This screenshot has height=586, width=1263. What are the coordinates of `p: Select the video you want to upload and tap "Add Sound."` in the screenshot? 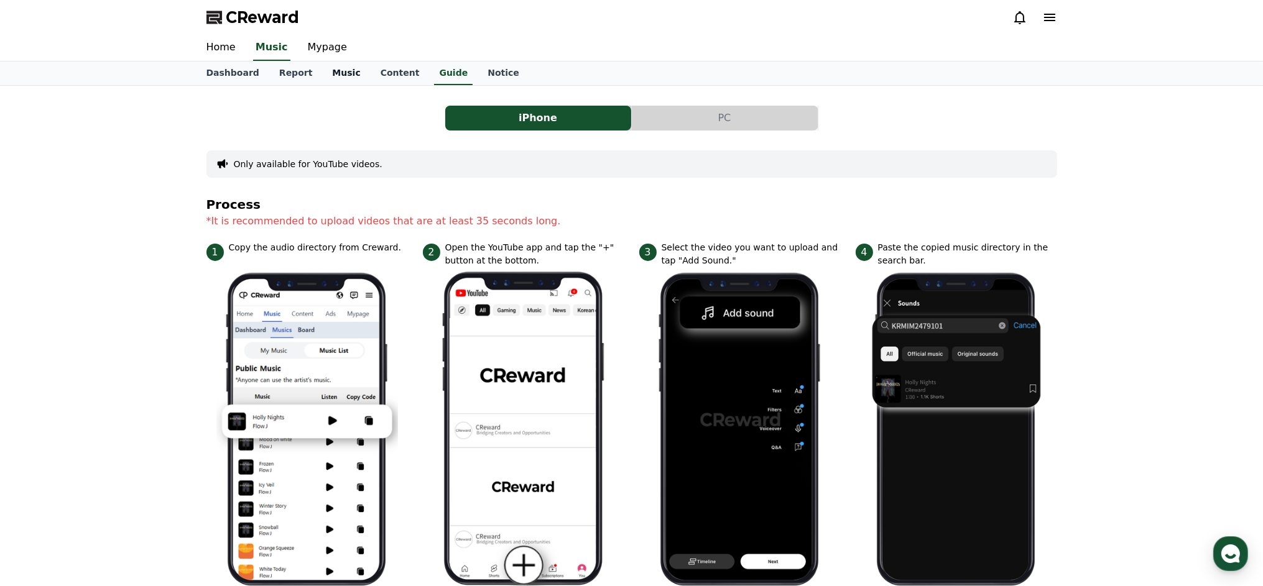 It's located at (751, 254).